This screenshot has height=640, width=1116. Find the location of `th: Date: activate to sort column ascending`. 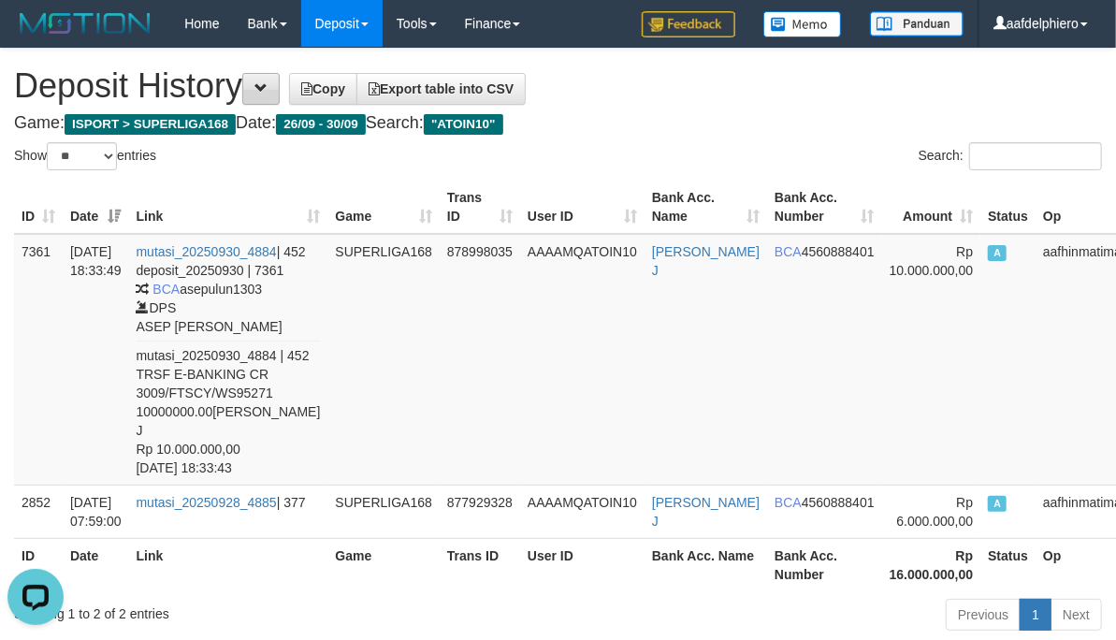

th: Date: activate to sort column ascending is located at coordinates (95, 207).